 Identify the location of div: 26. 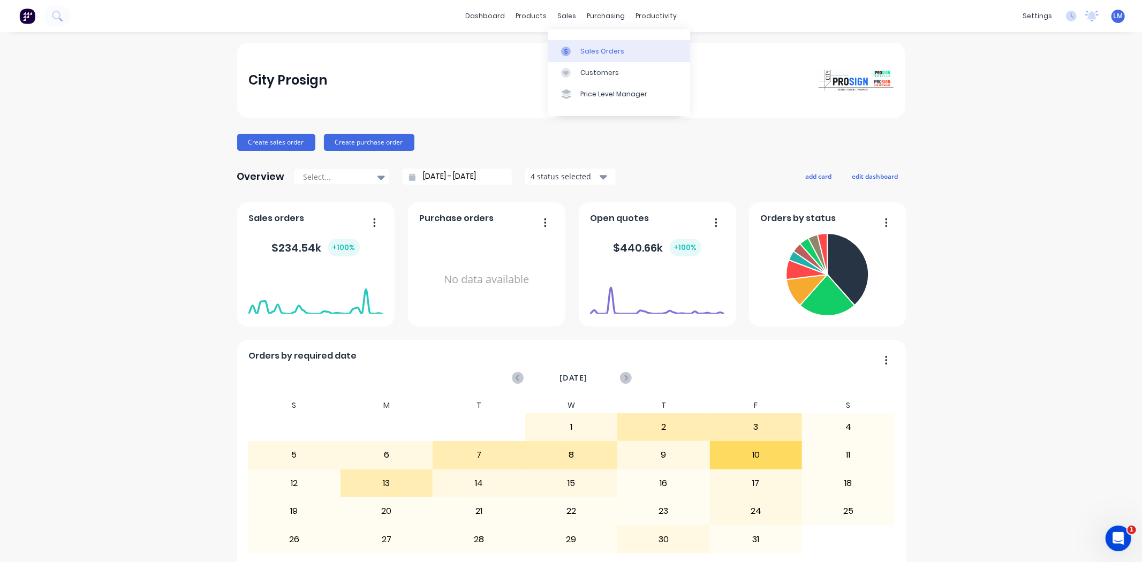
(294, 539).